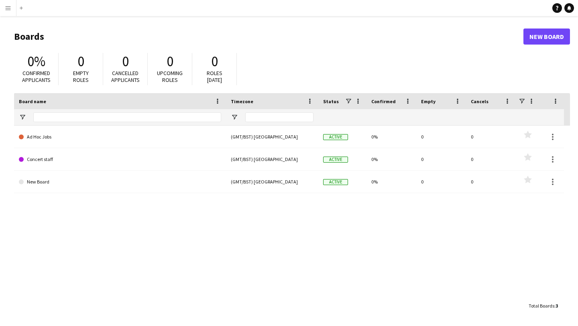  Describe the element at coordinates (383, 101) in the screenshot. I see `span: Confirmed` at that location.